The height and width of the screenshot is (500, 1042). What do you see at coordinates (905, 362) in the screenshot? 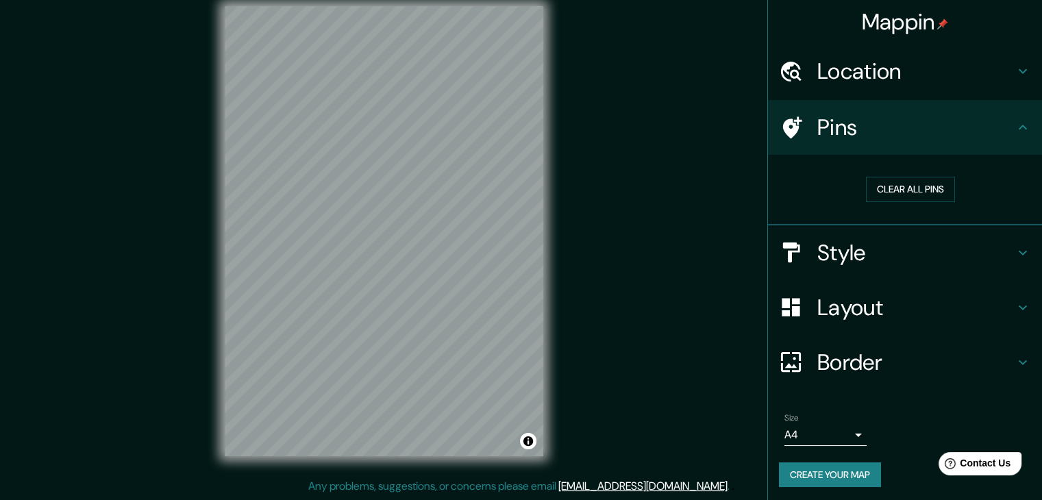
I see `div: Border` at bounding box center [905, 362].